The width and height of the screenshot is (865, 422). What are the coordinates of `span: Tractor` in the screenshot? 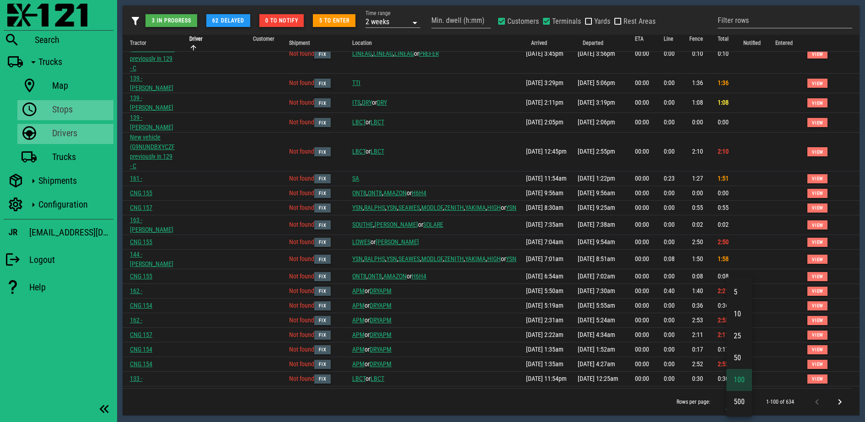 It's located at (138, 43).